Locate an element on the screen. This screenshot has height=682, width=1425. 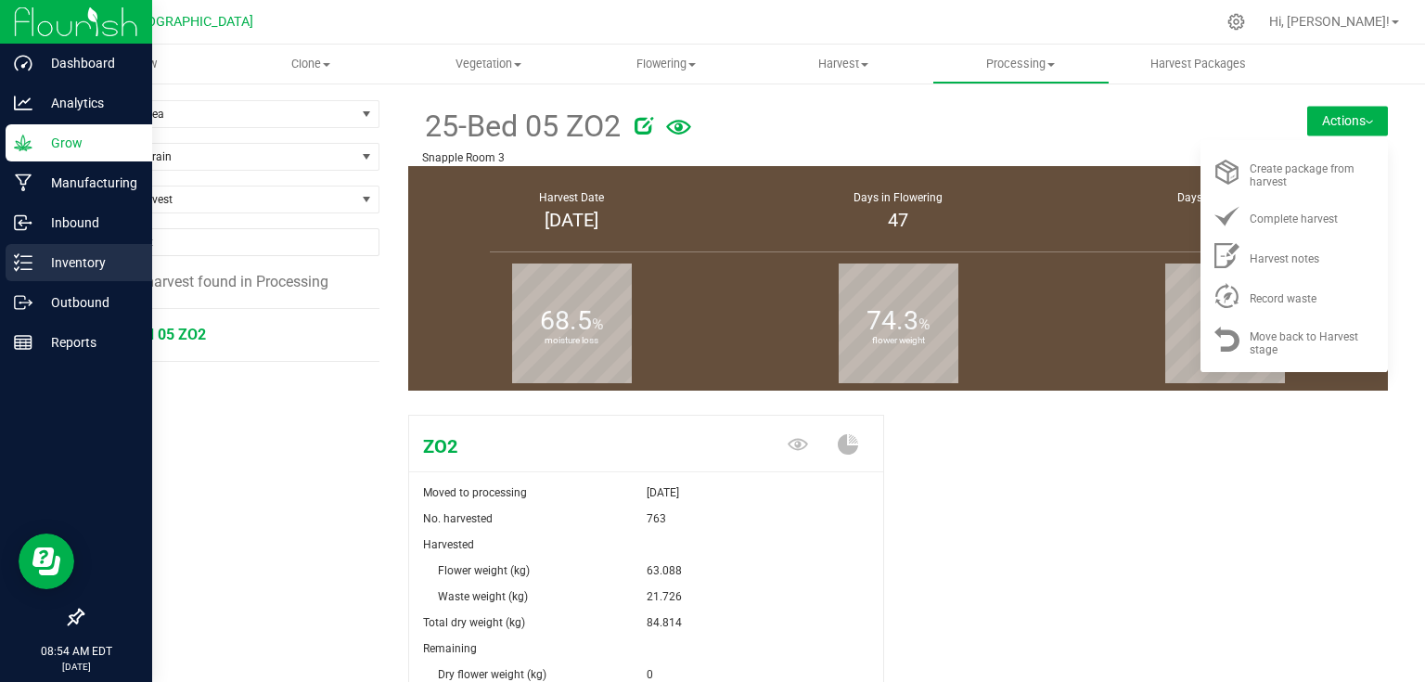
group-info-box: Flower weight % is located at coordinates (898, 324).